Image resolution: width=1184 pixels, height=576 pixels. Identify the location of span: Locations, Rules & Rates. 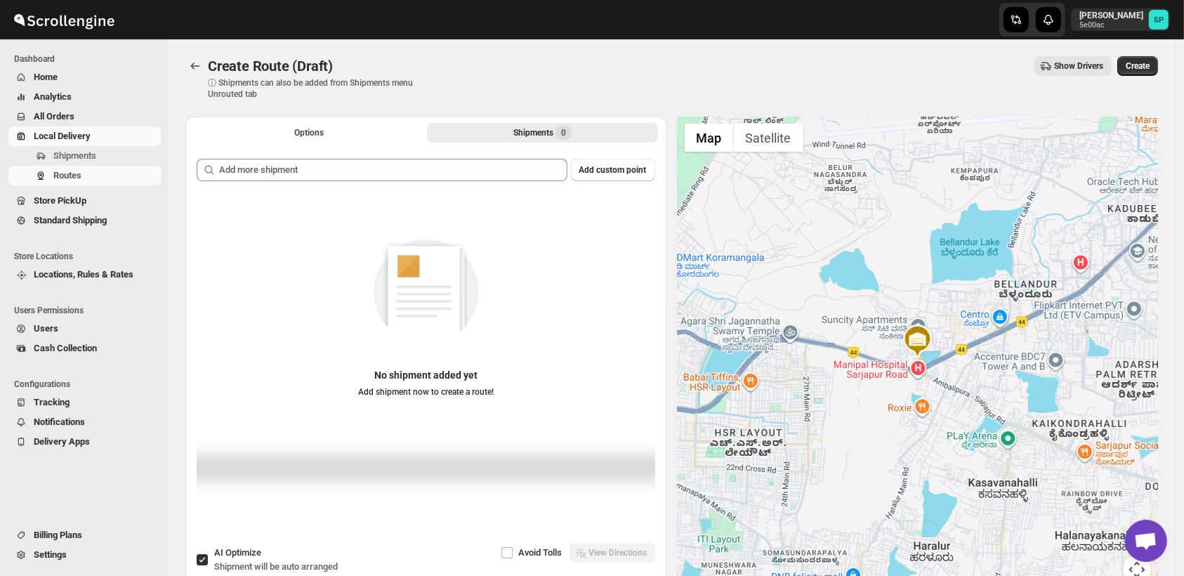
(84, 274).